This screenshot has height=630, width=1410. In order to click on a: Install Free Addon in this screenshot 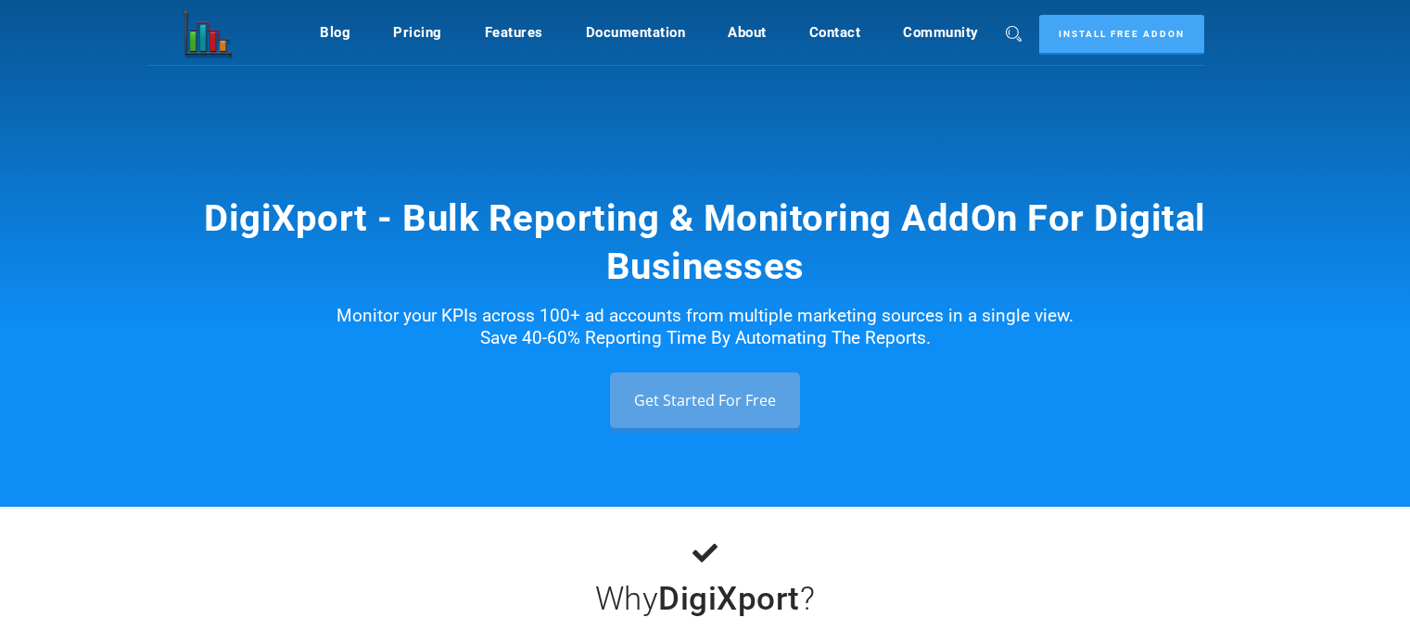, I will do `click(1122, 34)`.